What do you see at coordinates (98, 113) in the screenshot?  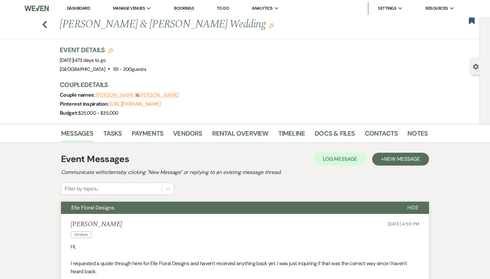 I see `span: $25,000 - $35,000` at bounding box center [98, 113].